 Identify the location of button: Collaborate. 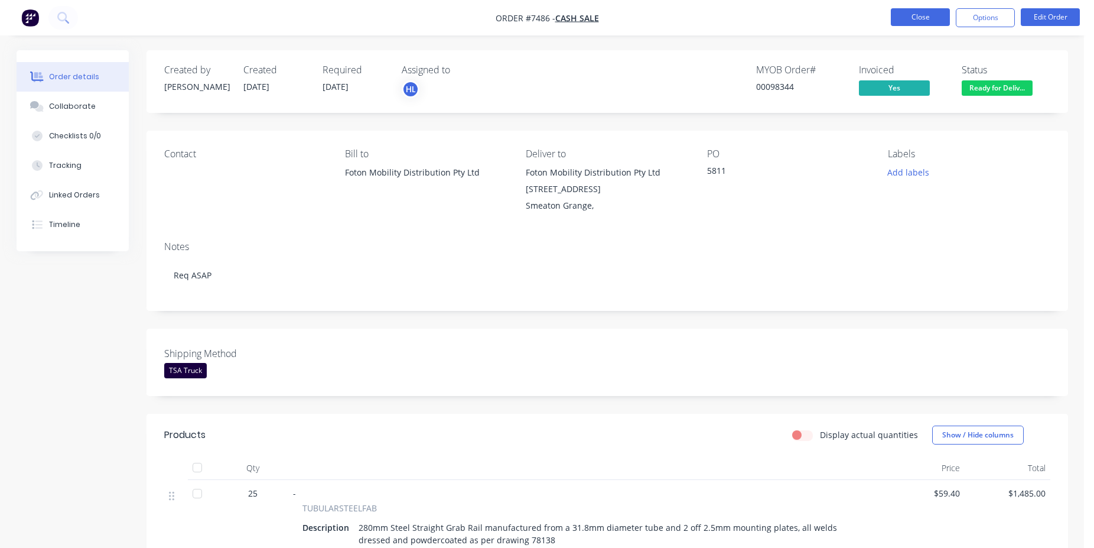
(73, 106).